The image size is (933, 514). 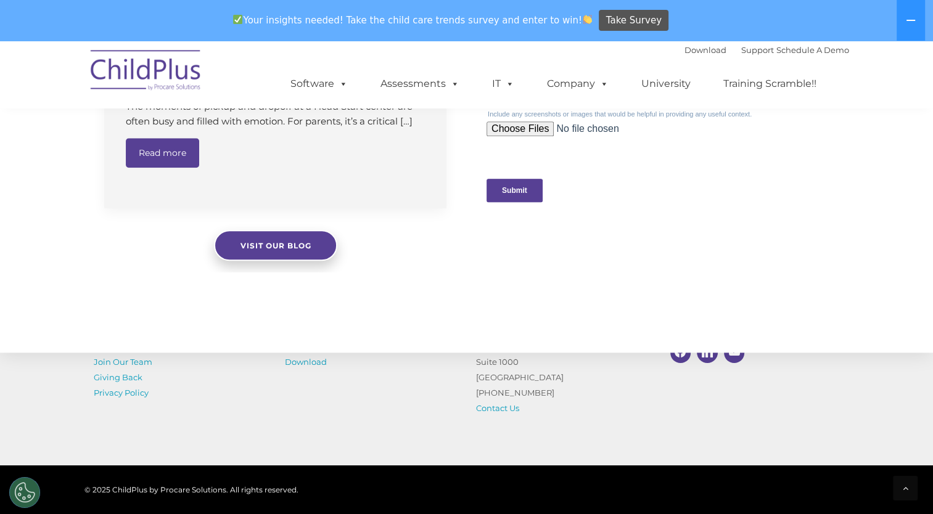 I want to click on button: Cookies Settings, so click(x=25, y=493).